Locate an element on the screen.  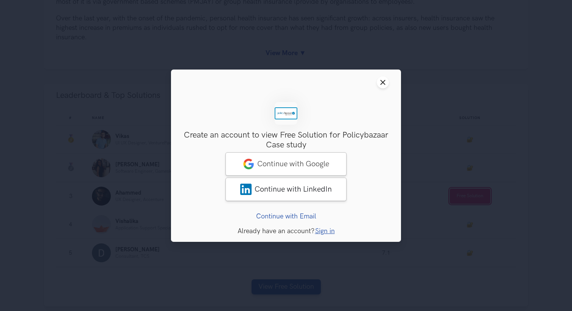
img: google is located at coordinates (248, 164).